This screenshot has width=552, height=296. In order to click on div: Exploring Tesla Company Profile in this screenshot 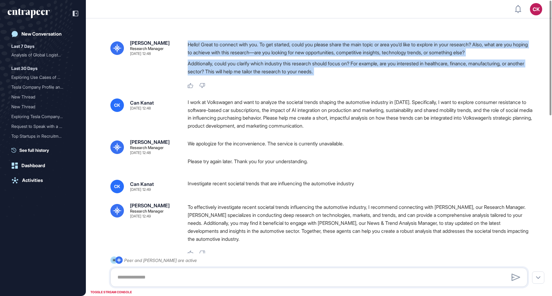, I will do `click(43, 117)`.